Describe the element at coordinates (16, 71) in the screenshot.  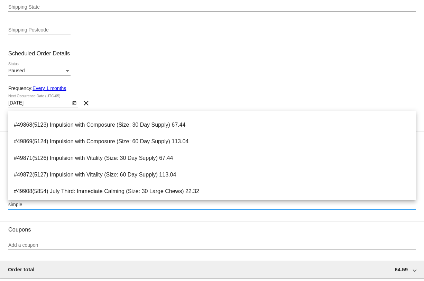
I see `span: Paused` at that location.